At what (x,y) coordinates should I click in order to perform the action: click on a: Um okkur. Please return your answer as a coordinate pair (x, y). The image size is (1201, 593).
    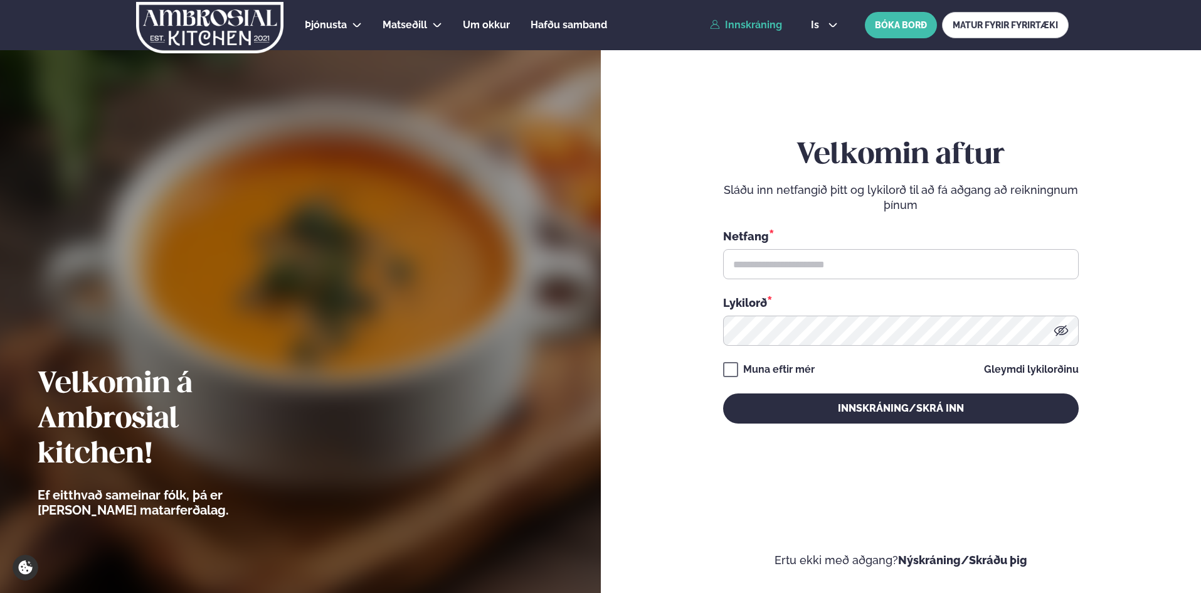
    Looking at the image, I should click on (486, 25).